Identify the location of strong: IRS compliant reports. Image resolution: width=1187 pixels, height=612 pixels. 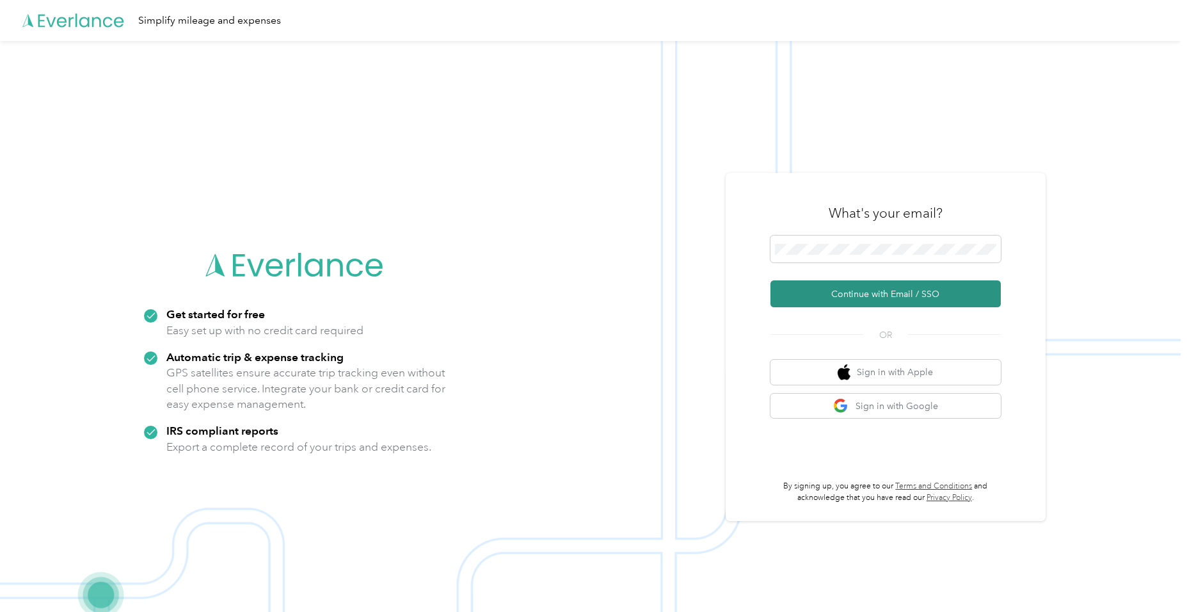
(222, 430).